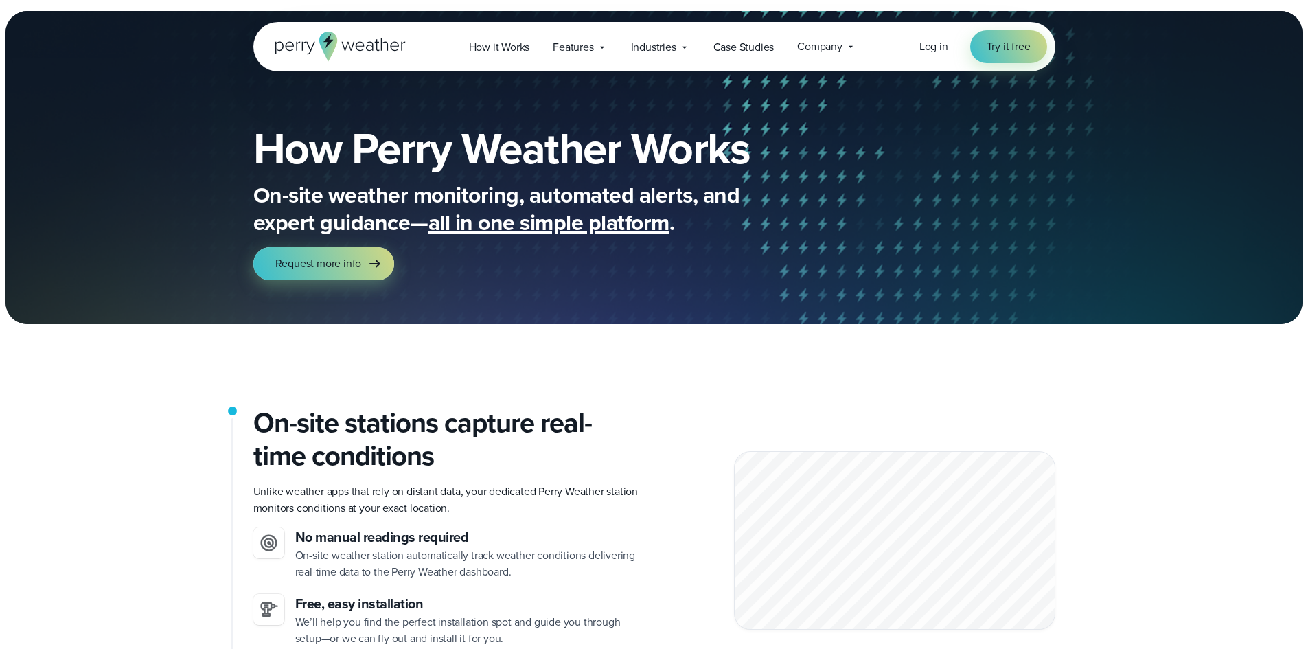 The width and height of the screenshot is (1308, 649). What do you see at coordinates (319, 264) in the screenshot?
I see `span: Request more info` at bounding box center [319, 264].